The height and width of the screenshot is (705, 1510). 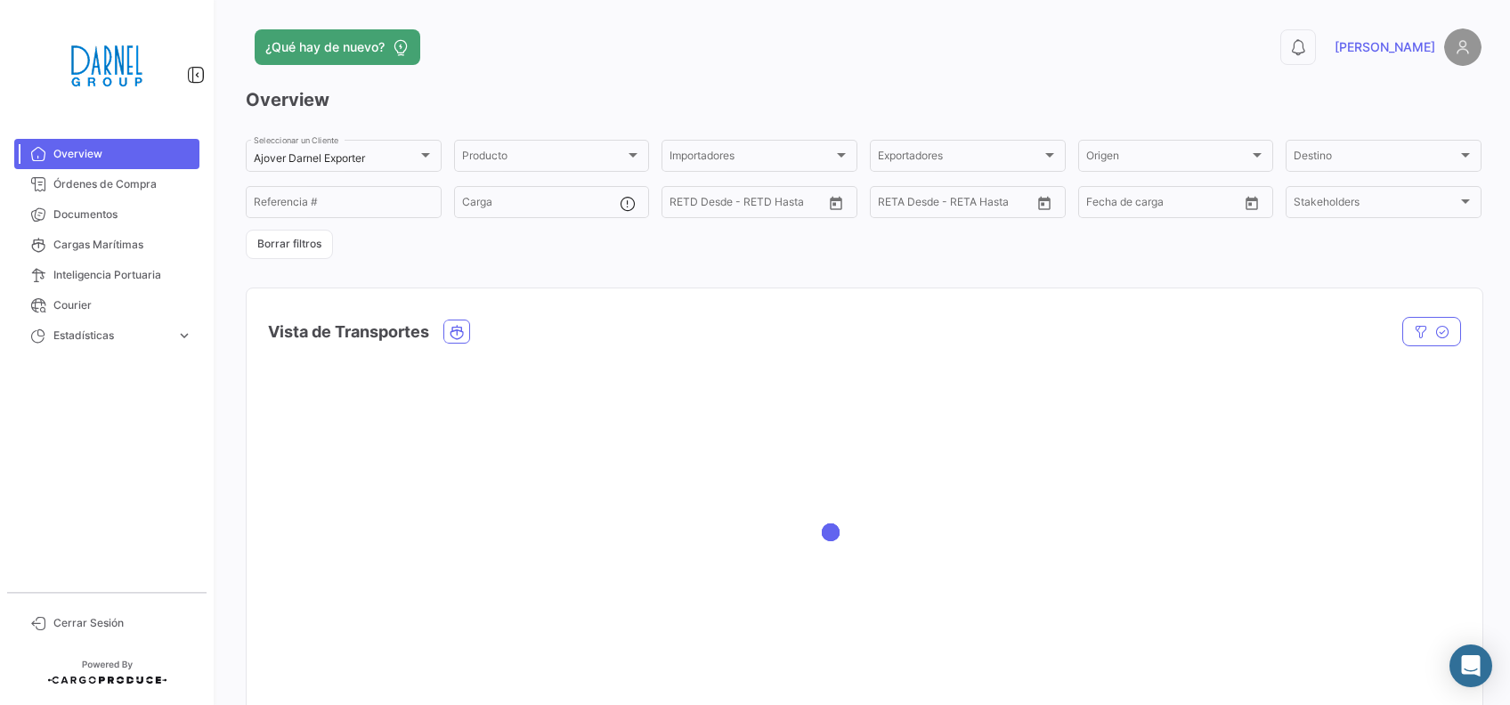 What do you see at coordinates (289, 244) in the screenshot?
I see `button: Borrar filtros` at bounding box center [289, 244].